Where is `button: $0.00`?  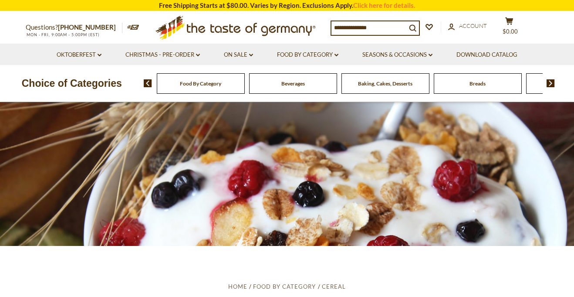
button: $0.00 is located at coordinates (509, 28).